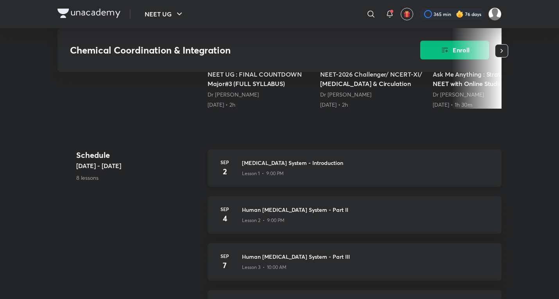  What do you see at coordinates (164, 14) in the screenshot?
I see `button: NEET UG` at bounding box center [164, 14].